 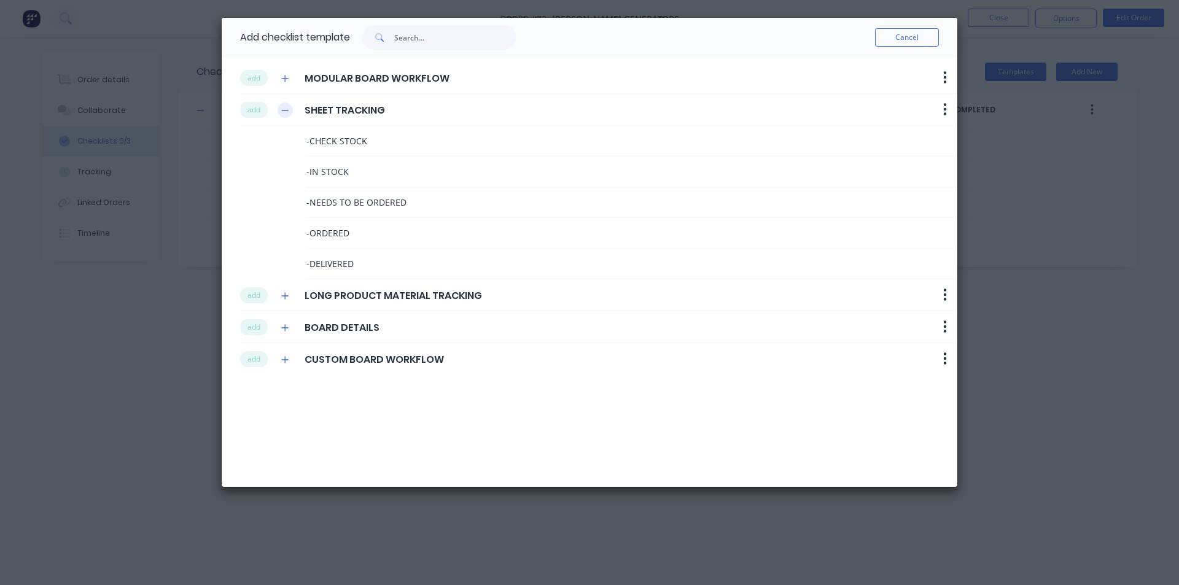 I want to click on span: - IN STOCK, so click(x=327, y=171).